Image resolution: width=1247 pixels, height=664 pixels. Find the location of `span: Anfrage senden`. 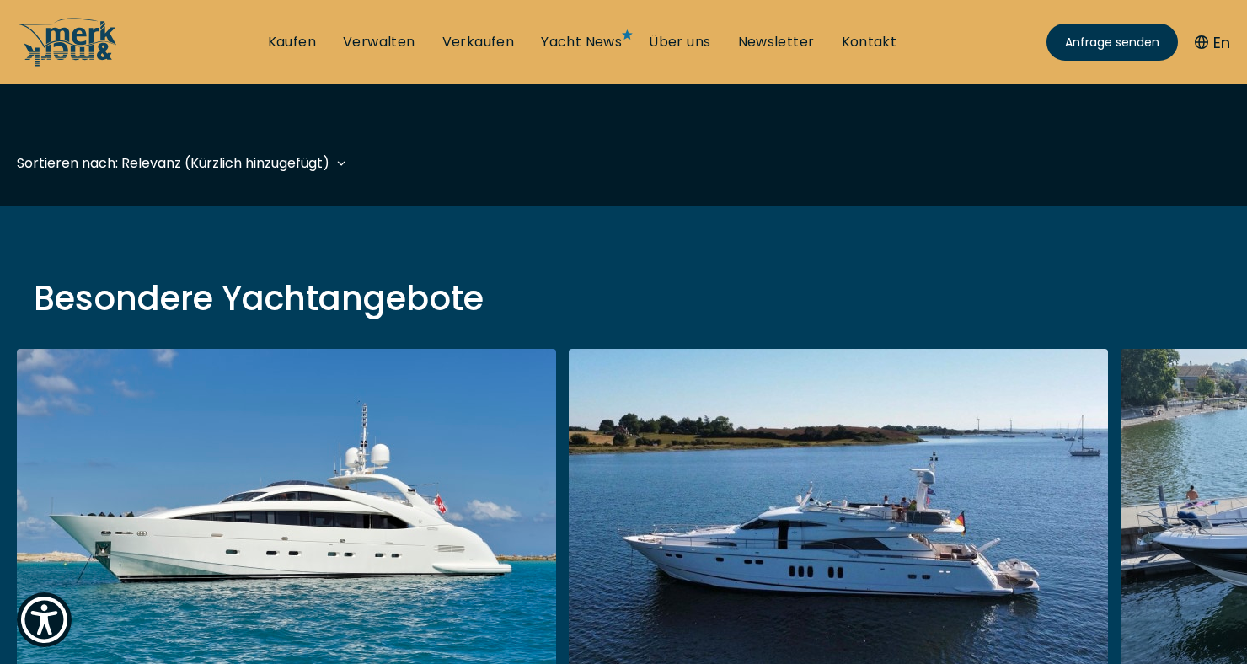

span: Anfrage senden is located at coordinates (1112, 42).